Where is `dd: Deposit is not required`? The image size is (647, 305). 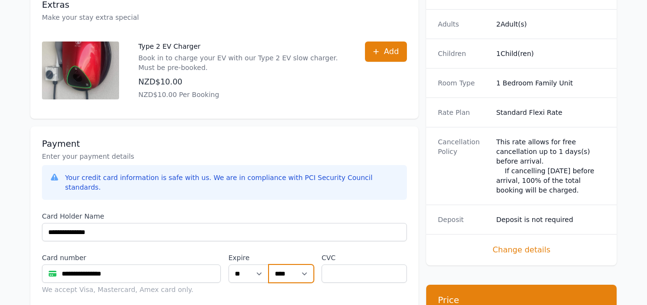
dd: Deposit is not required is located at coordinates (550, 219).